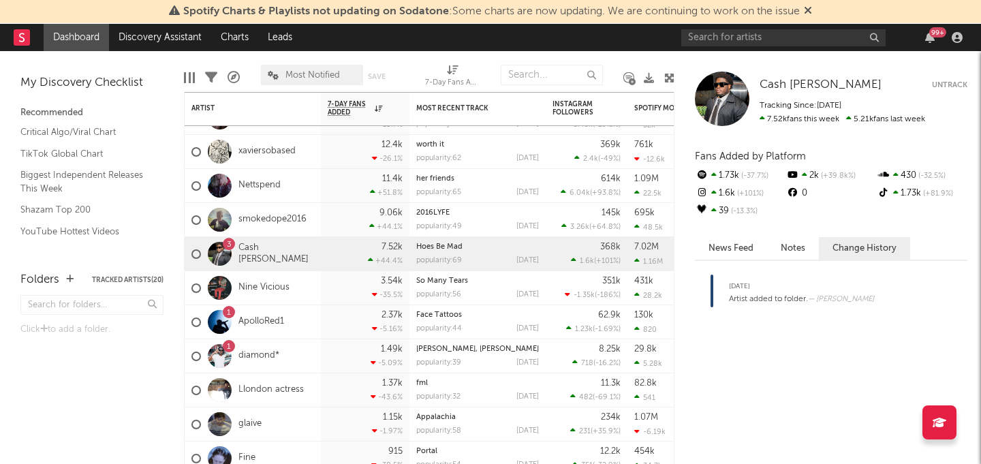 The image size is (981, 464). What do you see at coordinates (799, 119) in the screenshot?
I see `span: 7.52k fans this week` at bounding box center [799, 119].